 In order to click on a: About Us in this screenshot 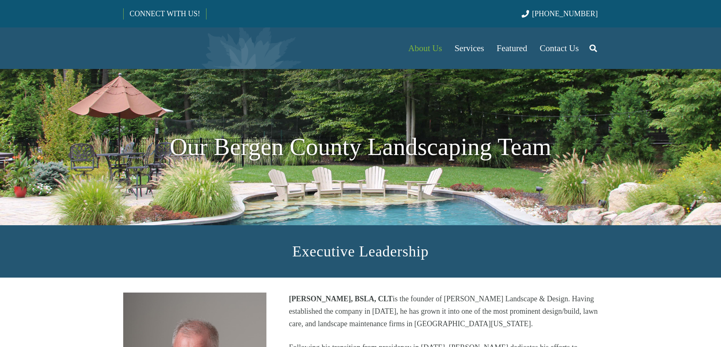, I will do `click(425, 48)`.